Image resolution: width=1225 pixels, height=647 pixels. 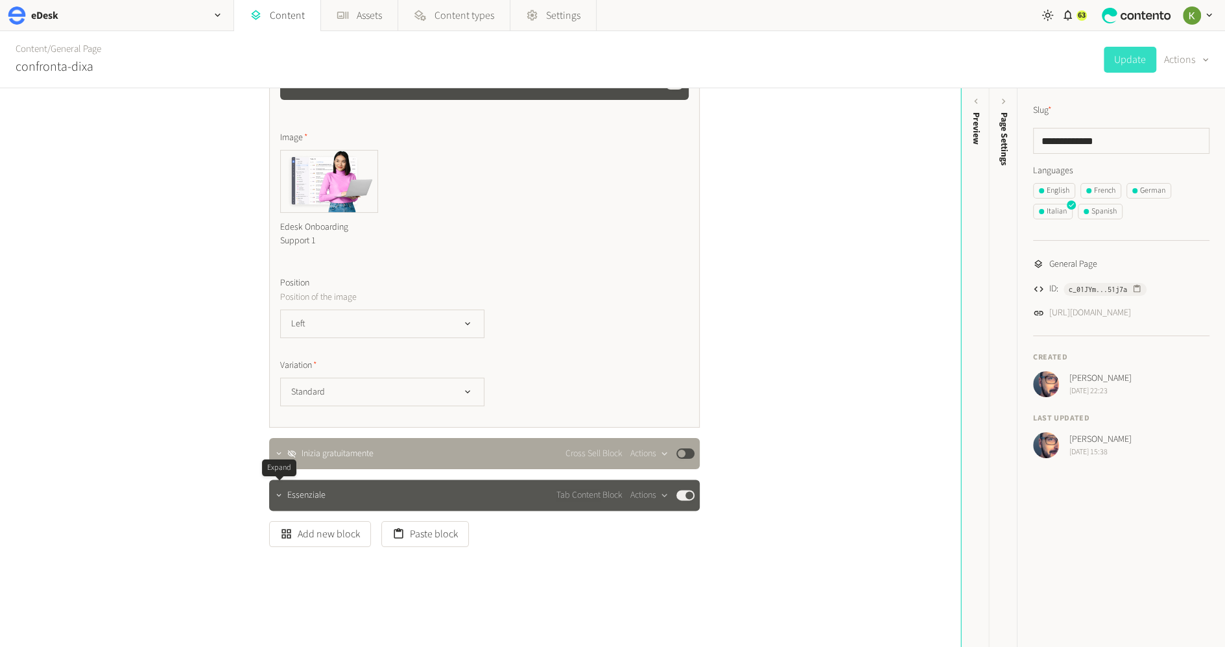 I want to click on img: eDesk, so click(x=17, y=16).